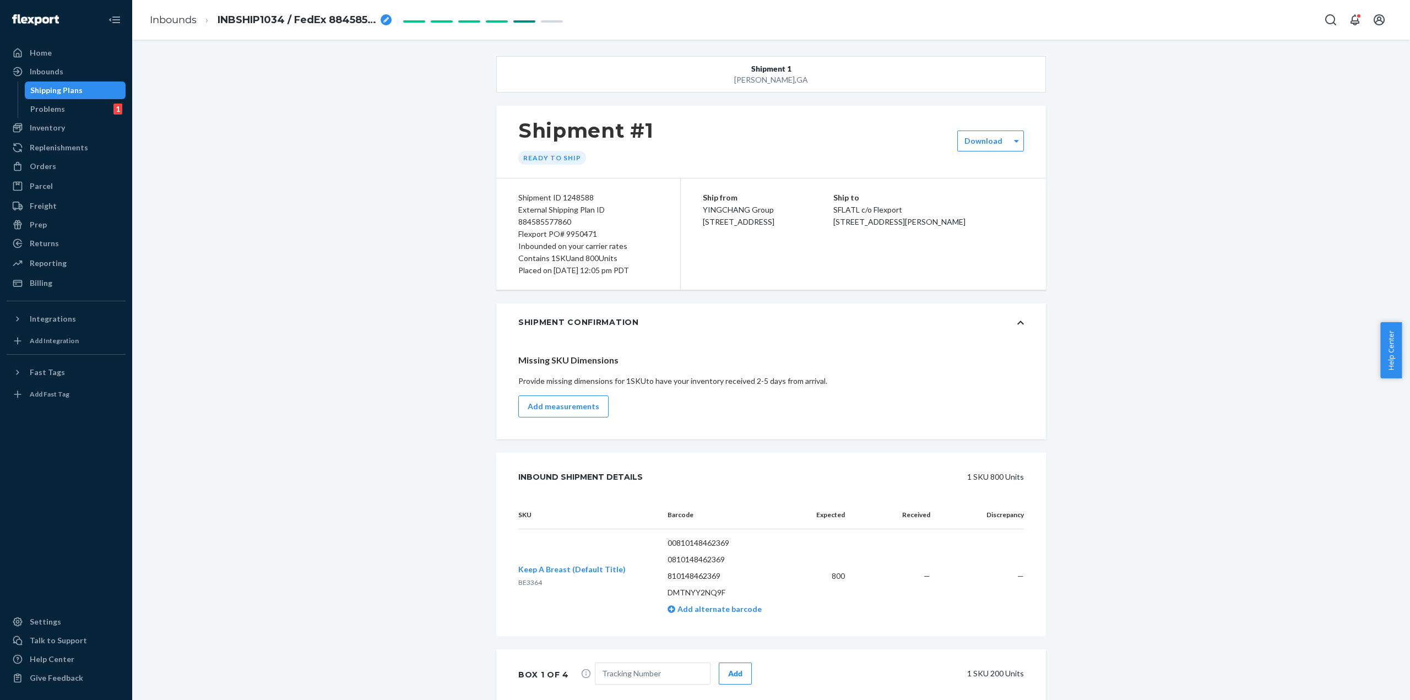  I want to click on div: Problems, so click(47, 109).